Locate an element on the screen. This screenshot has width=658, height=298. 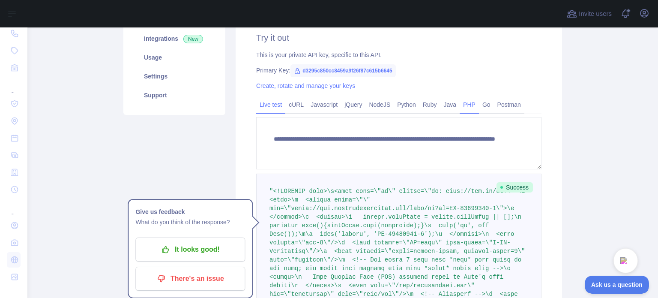
span: New is located at coordinates (193, 39).